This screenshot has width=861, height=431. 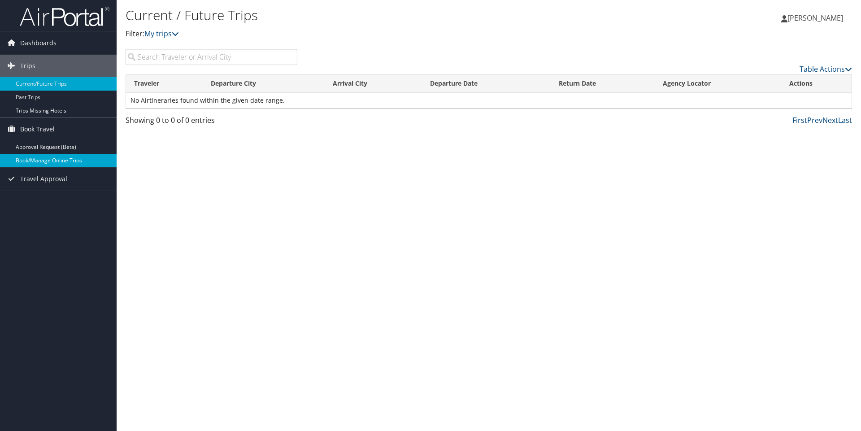 What do you see at coordinates (264, 83) in the screenshot?
I see `th: Departure City: activate to sort column ascending` at bounding box center [264, 83].